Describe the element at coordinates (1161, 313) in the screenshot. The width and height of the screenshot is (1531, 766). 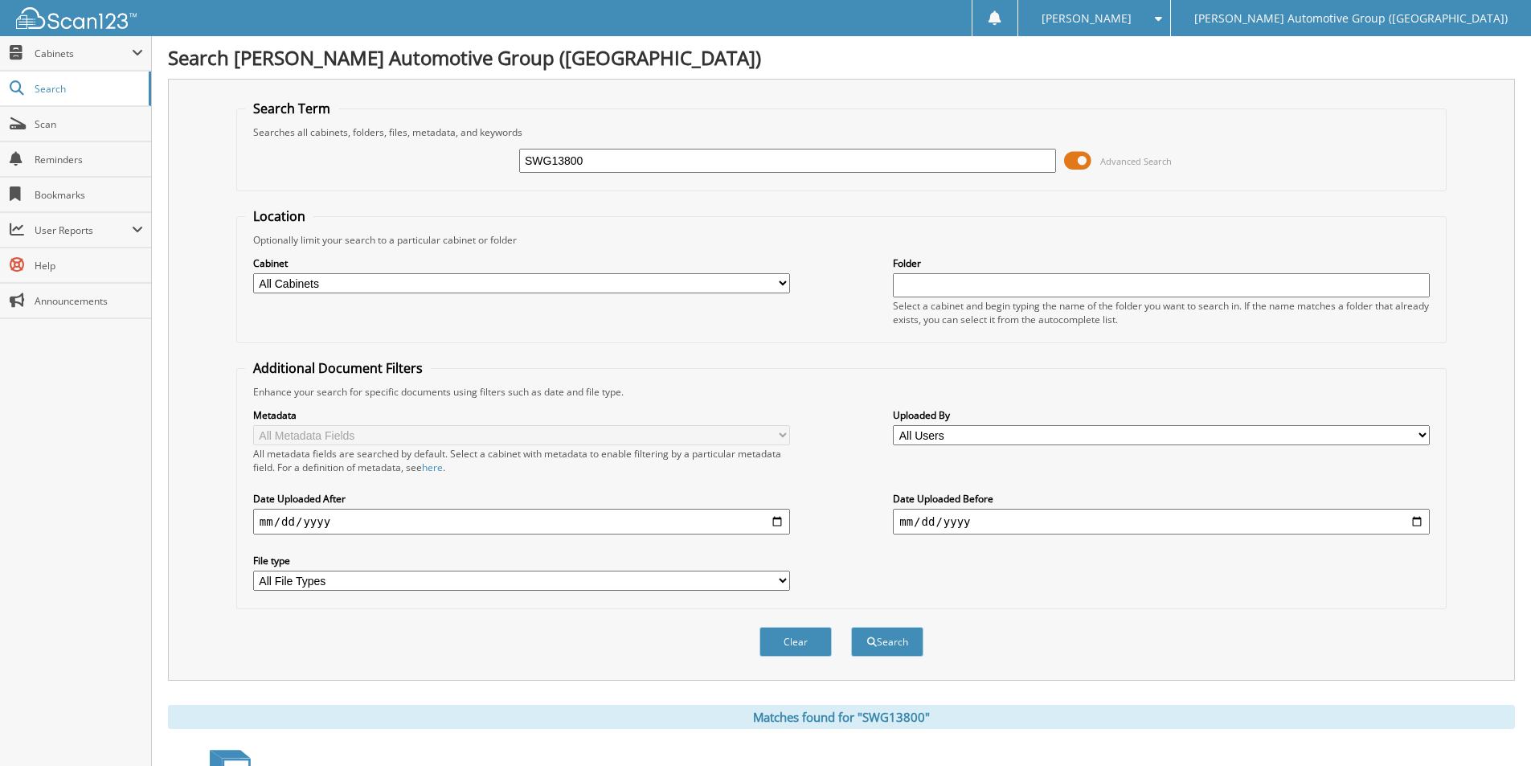
I see `div: Select a cabinet and begin typing the name of the folder you want to search in. If the name match...` at that location.